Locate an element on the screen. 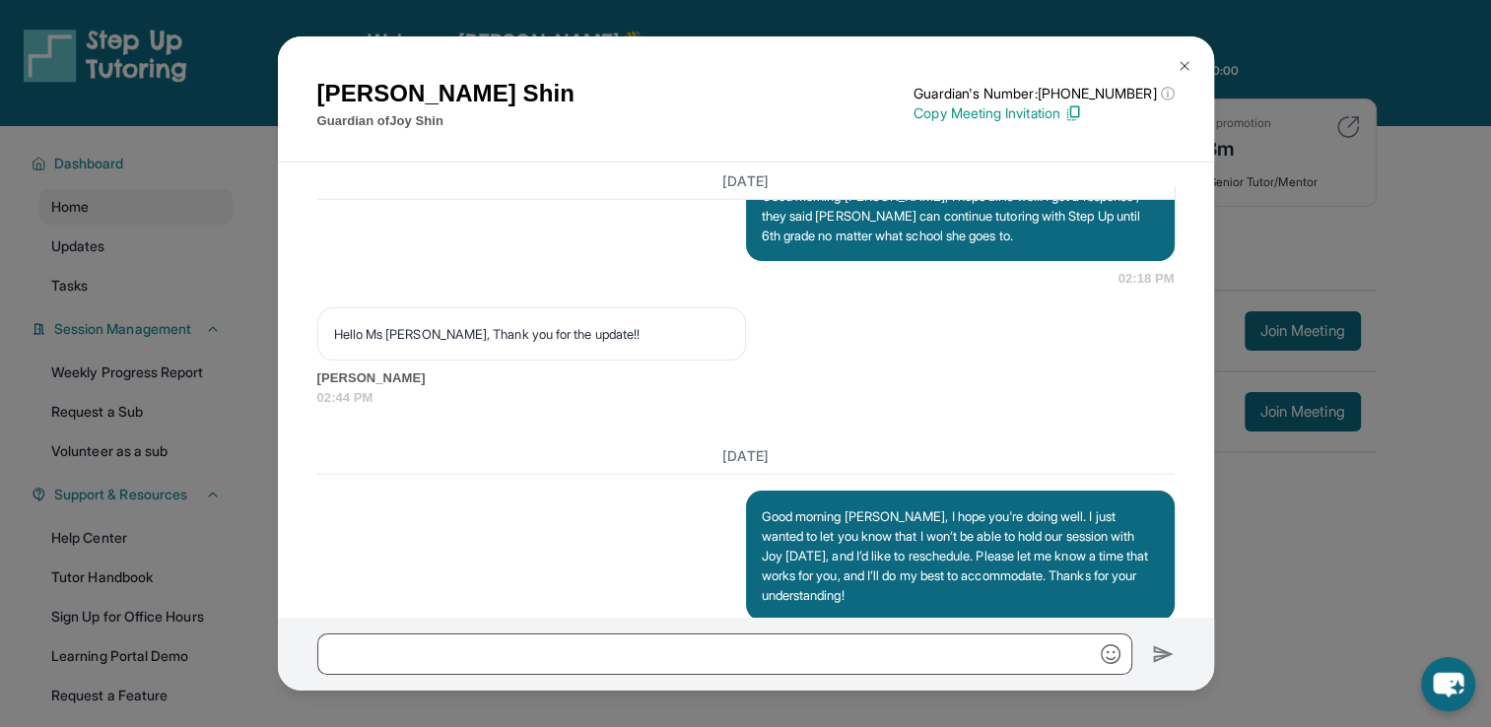 This screenshot has height=727, width=1491. img: Emoji is located at coordinates (1110, 654).